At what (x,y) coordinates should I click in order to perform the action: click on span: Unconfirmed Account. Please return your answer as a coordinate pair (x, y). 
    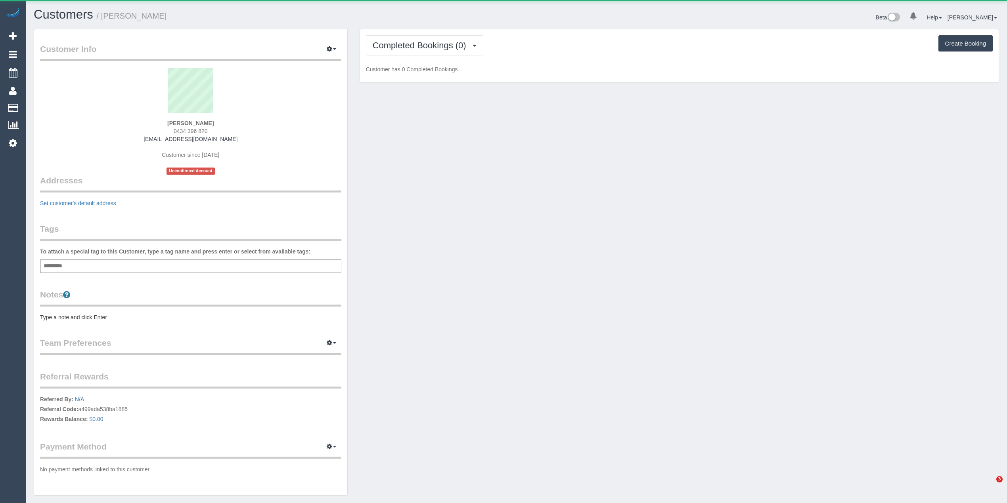
    Looking at the image, I should click on (191, 171).